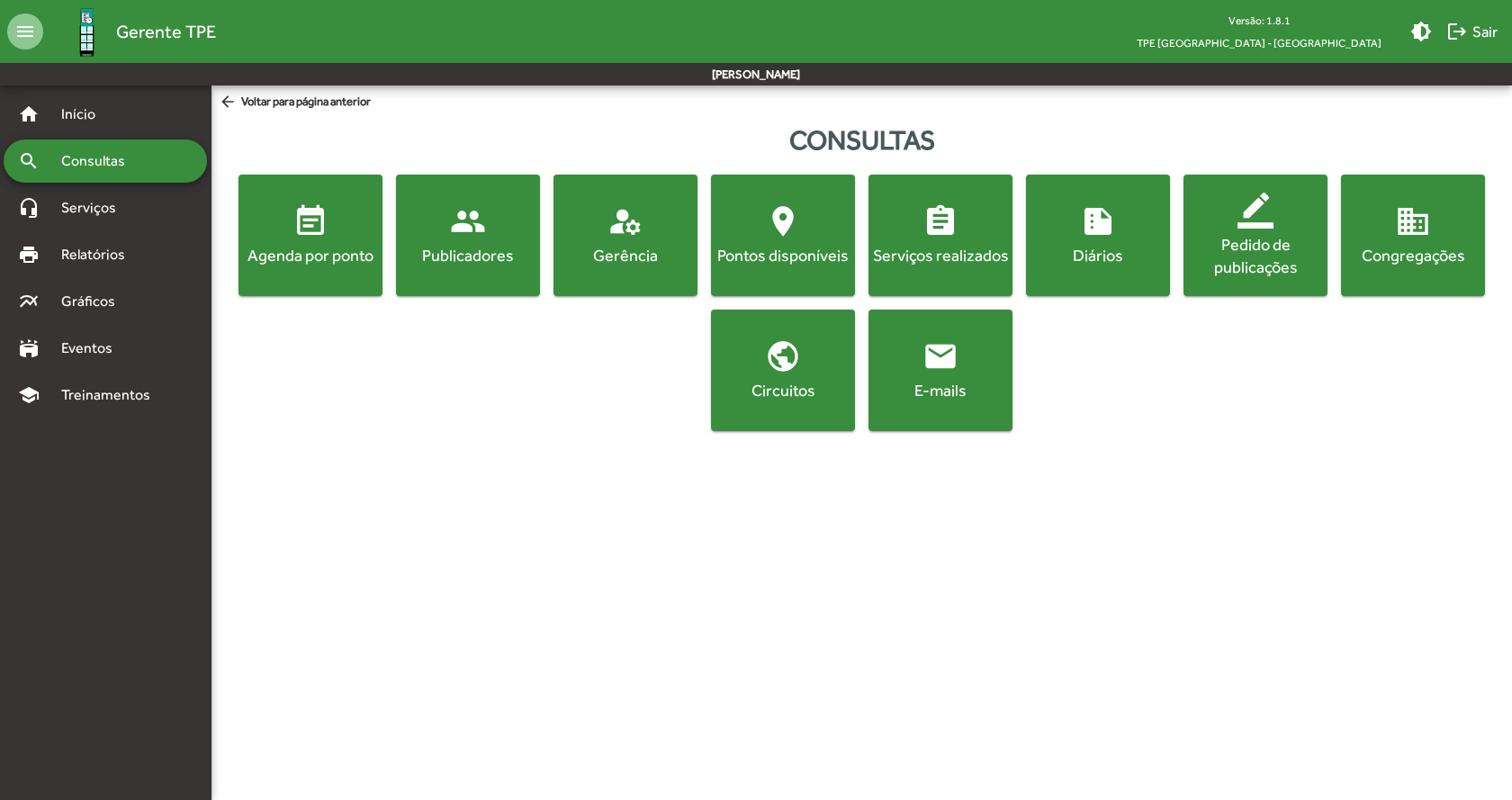 The height and width of the screenshot is (800, 1512). I want to click on button: Gerência, so click(625, 234).